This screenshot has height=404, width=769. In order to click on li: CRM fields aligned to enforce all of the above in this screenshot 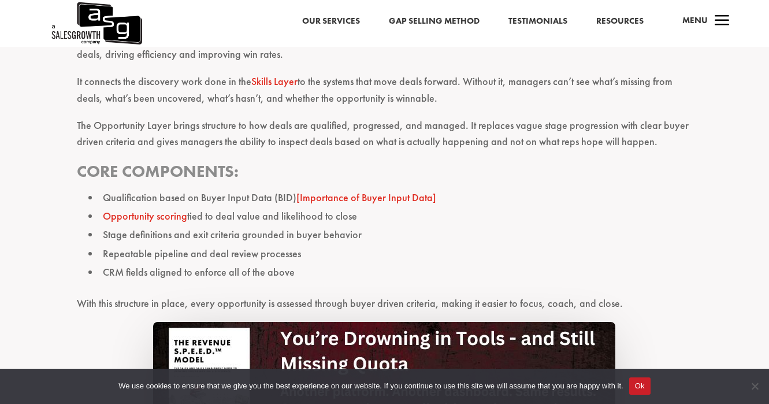, I will do `click(390, 272)`.